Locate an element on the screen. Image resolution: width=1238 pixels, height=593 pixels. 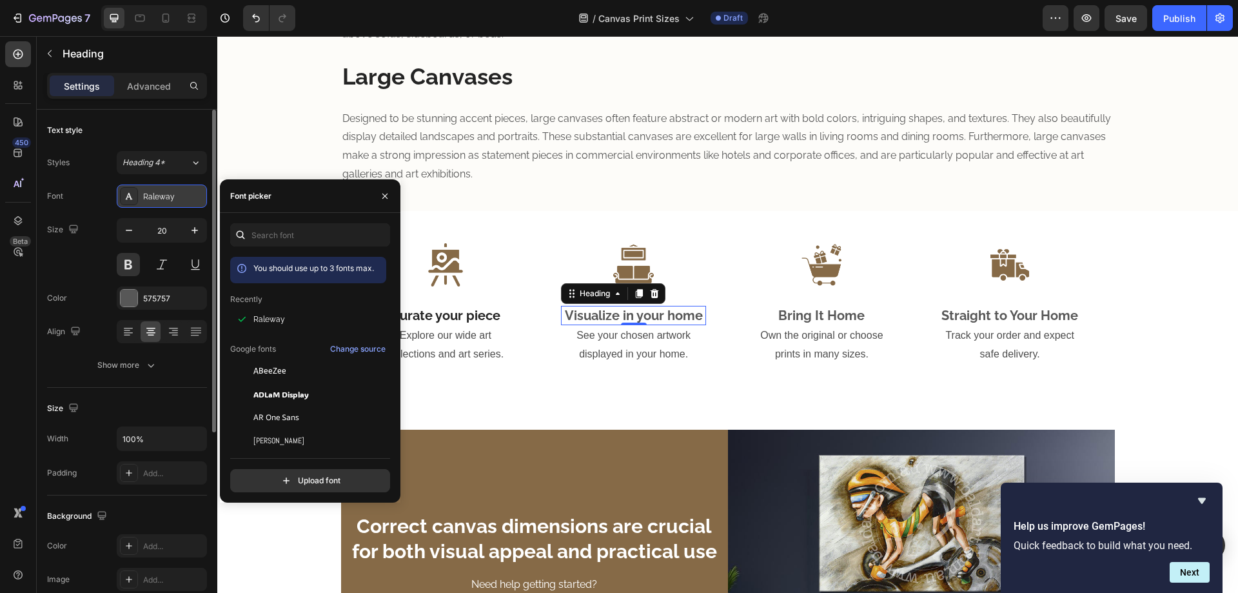
div: Publish is located at coordinates (1180, 18).